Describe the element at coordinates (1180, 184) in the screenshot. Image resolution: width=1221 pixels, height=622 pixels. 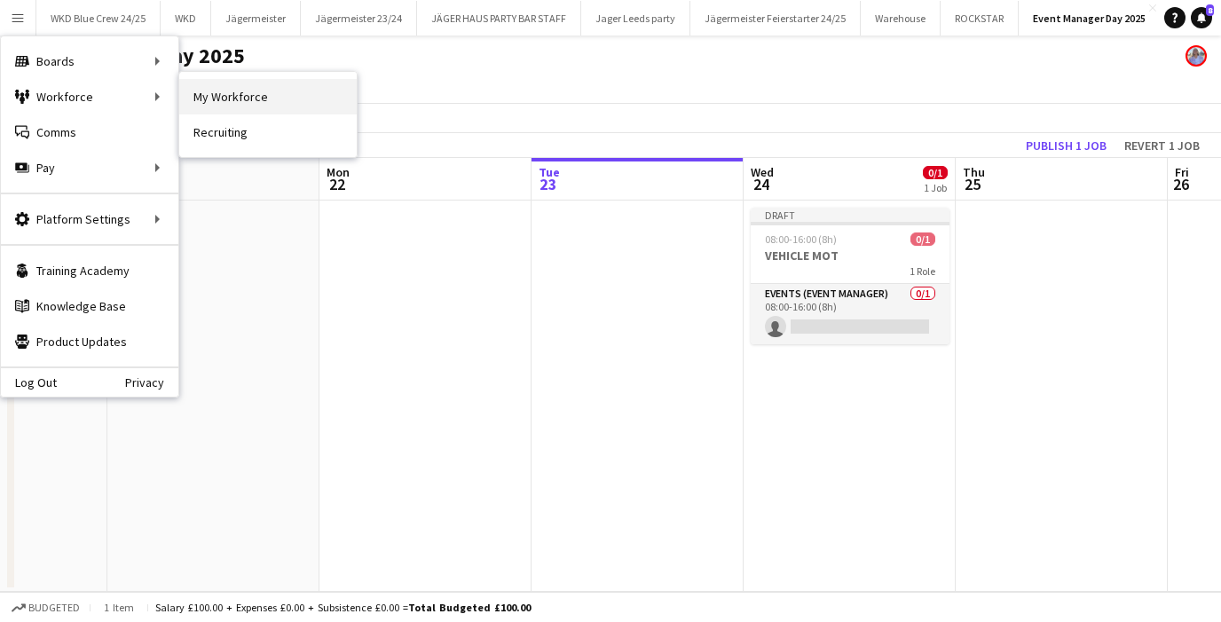
I see `span: 26` at that location.